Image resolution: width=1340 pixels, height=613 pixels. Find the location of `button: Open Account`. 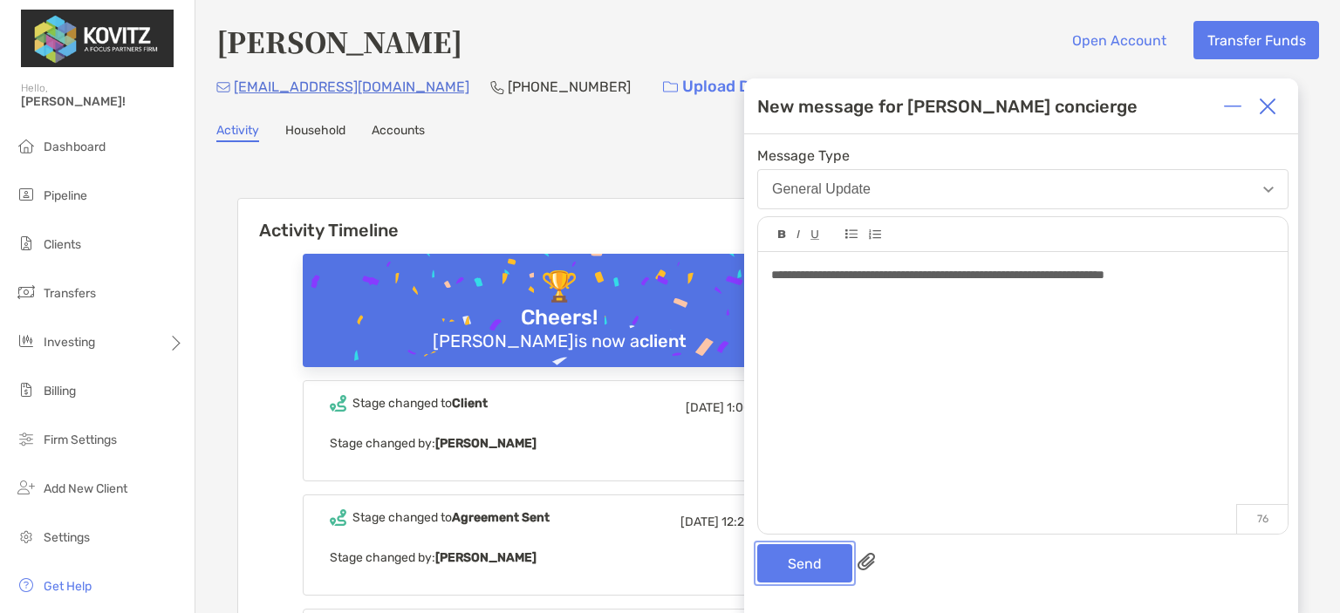

button: Open Account is located at coordinates (1118, 40).